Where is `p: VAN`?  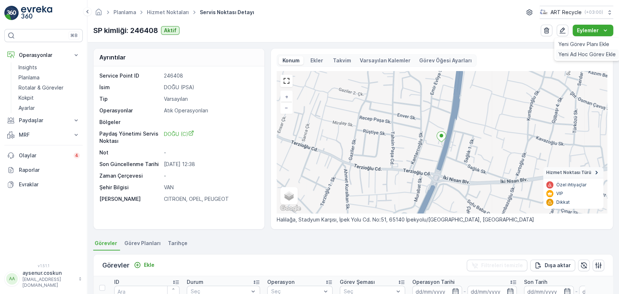 p: VAN is located at coordinates (210, 187).